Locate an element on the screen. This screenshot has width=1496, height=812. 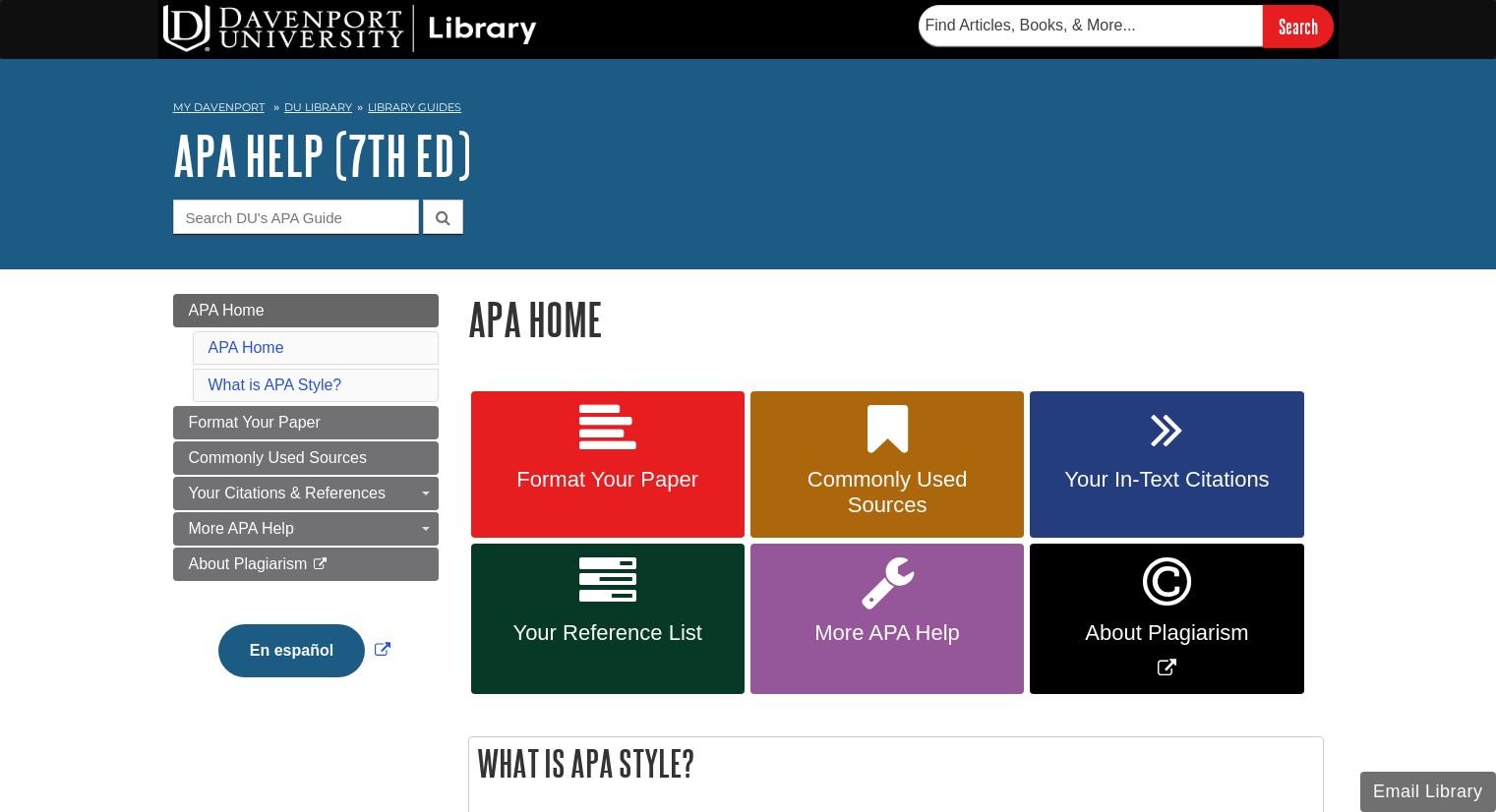
a: What is APA Style? is located at coordinates (275, 385).